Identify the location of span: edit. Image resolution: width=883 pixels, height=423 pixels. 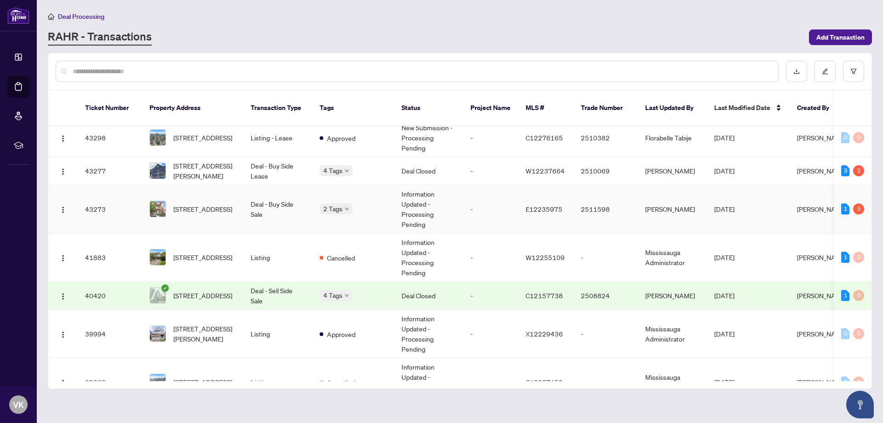
(825, 71).